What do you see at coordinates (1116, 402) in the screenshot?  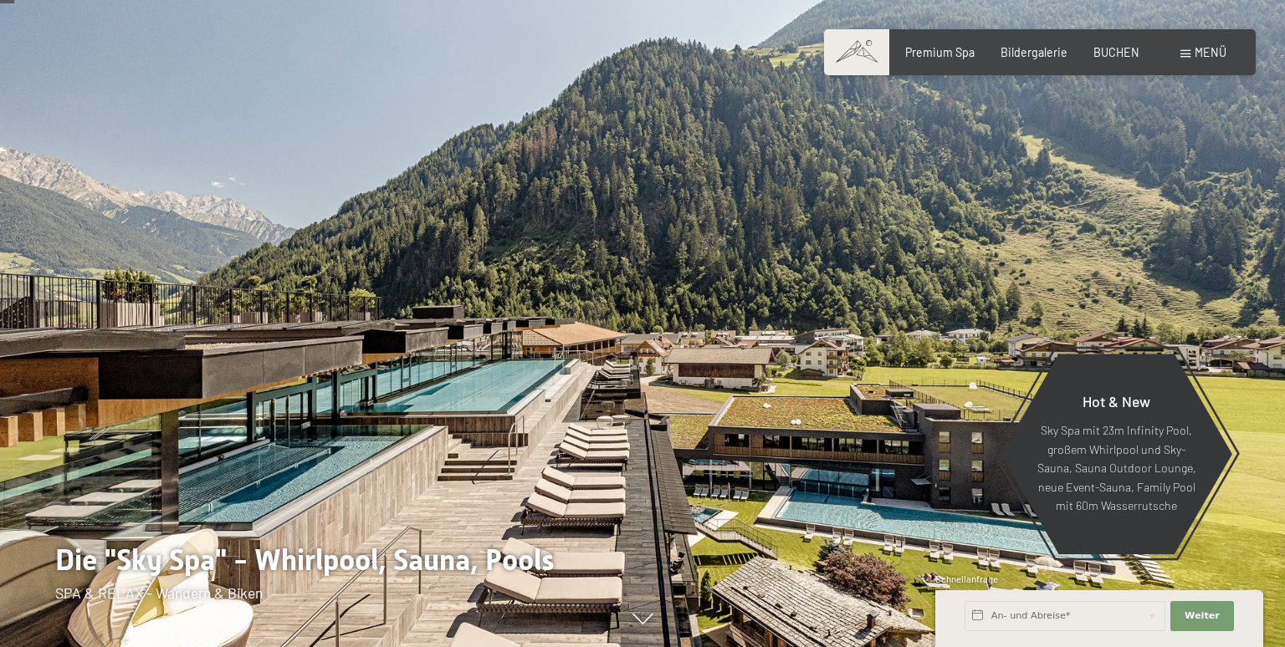 I see `span: Hot & New` at bounding box center [1116, 402].